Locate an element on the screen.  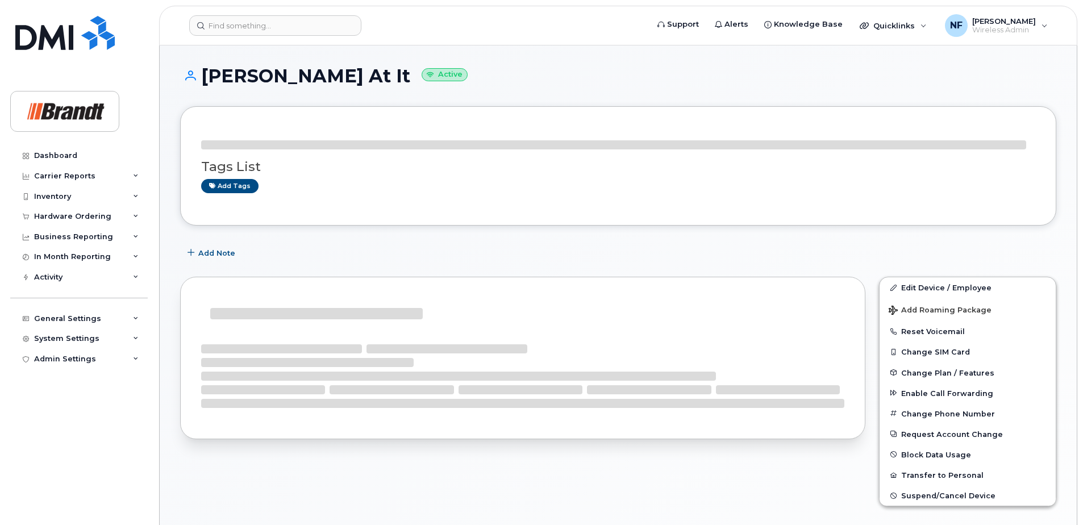
button: Transfer to Personal is located at coordinates (968, 475).